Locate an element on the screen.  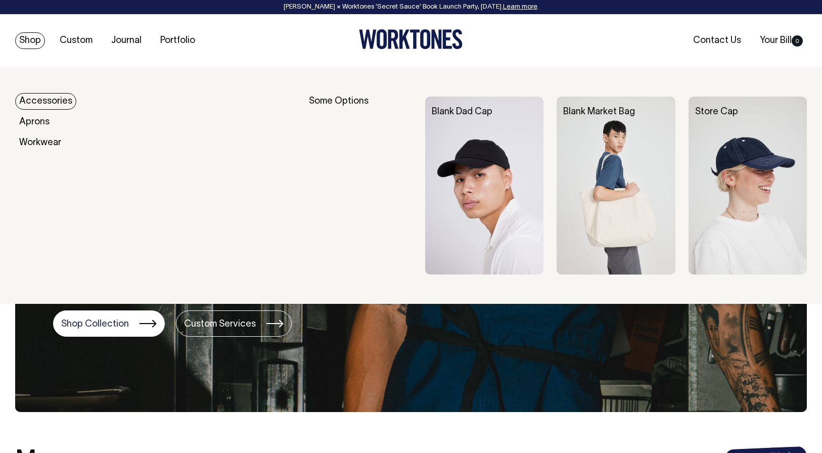
img: Blank Market Bag is located at coordinates (616, 185).